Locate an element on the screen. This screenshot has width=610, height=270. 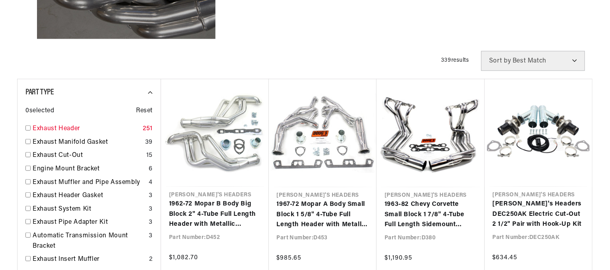
a: Exhaust Manifold Gasket is located at coordinates (87, 142).